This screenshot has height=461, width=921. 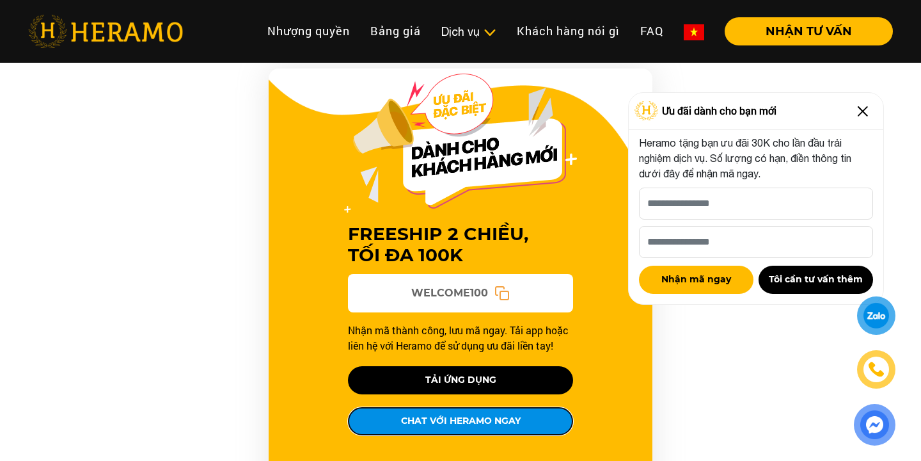 What do you see at coordinates (756, 158) in the screenshot?
I see `p: Heramo tặng bạn ưu đãi 30K cho lần đầu trải nghiệm dịch vụ. Số lượng có hạn, điền thông tin dưới ...` at bounding box center [756, 158].